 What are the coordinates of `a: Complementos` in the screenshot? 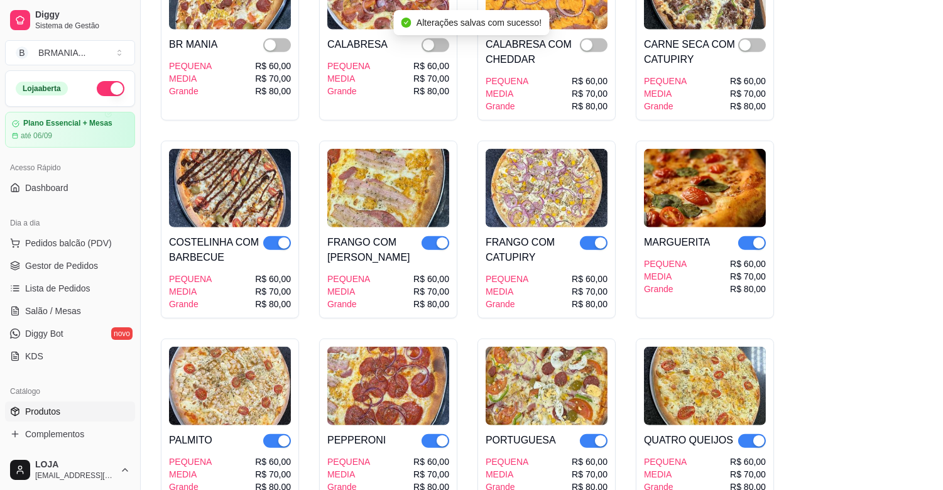 It's located at (70, 434).